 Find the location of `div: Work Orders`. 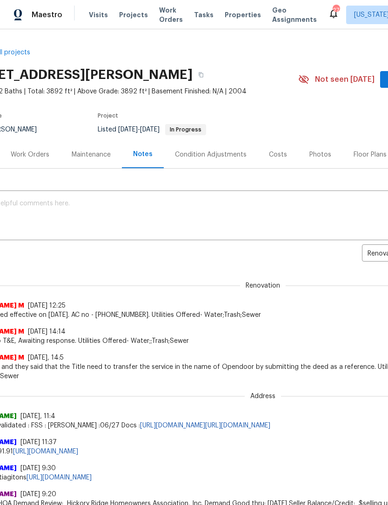

div: Work Orders is located at coordinates (30, 155).